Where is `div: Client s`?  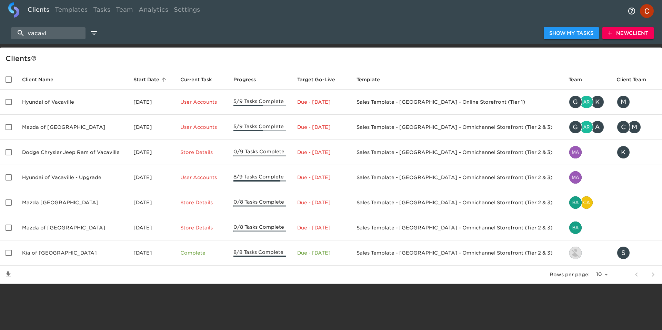 div: Client s is located at coordinates (332, 59).